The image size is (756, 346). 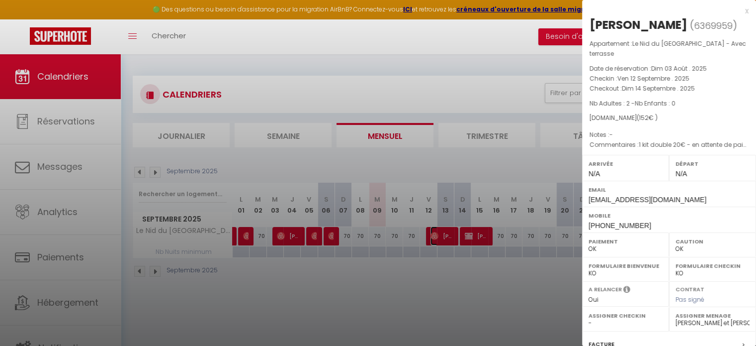 I want to click on label: Contrat, so click(x=690, y=288).